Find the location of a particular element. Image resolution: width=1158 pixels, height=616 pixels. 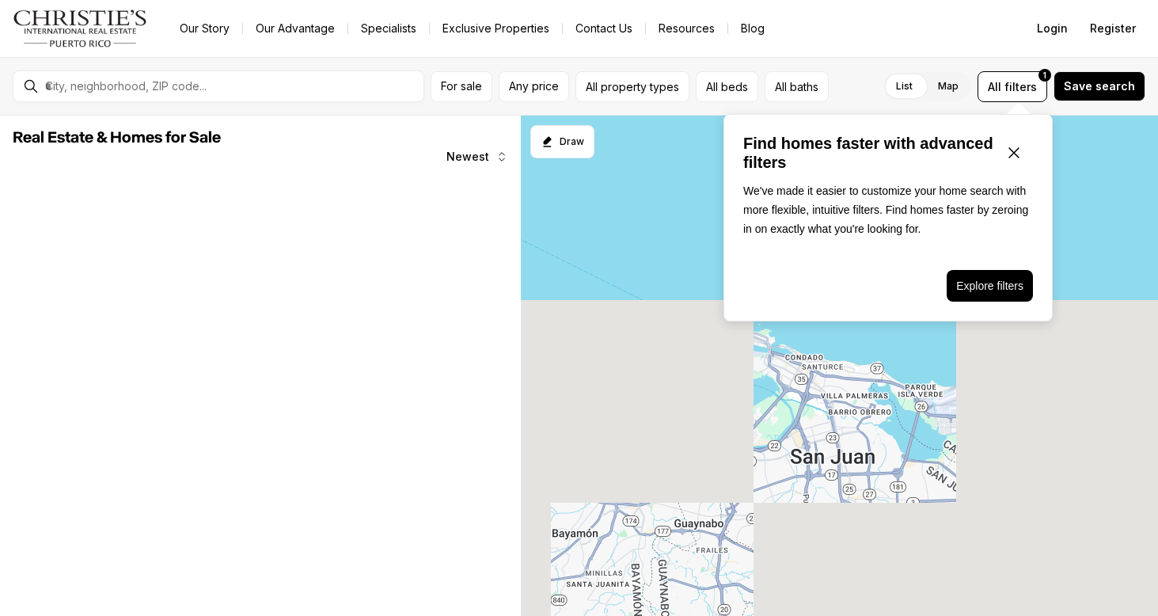

label: Map is located at coordinates (949, 86).